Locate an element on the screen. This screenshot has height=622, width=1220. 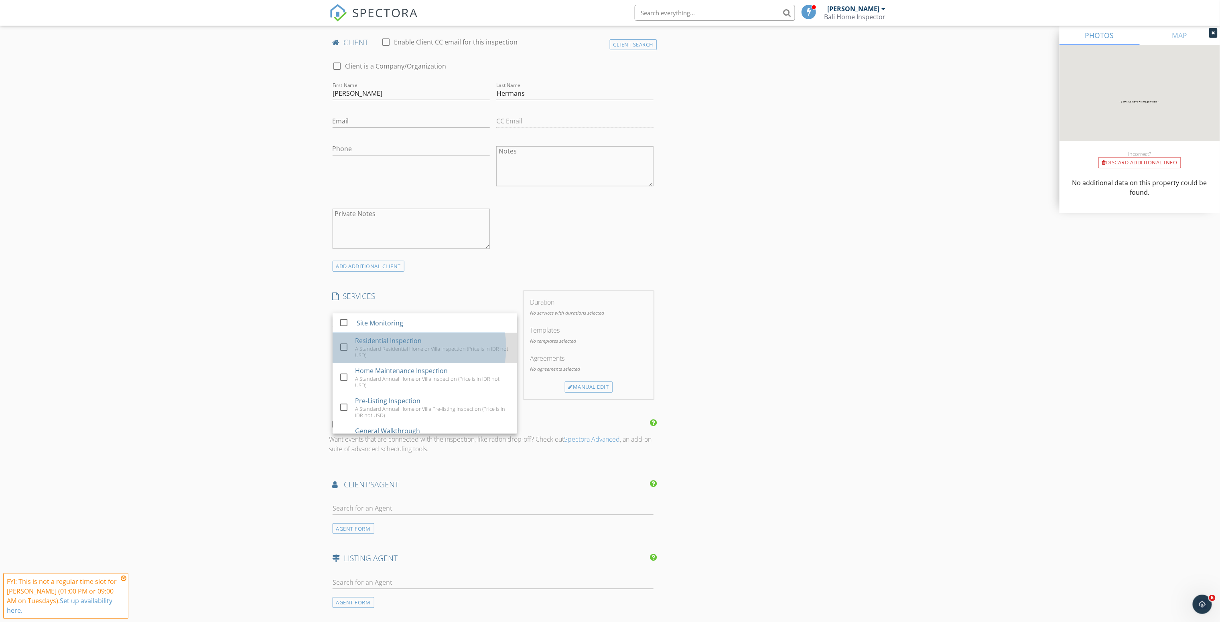
h4: LISTING AGENT is located at coordinates (493, 559).